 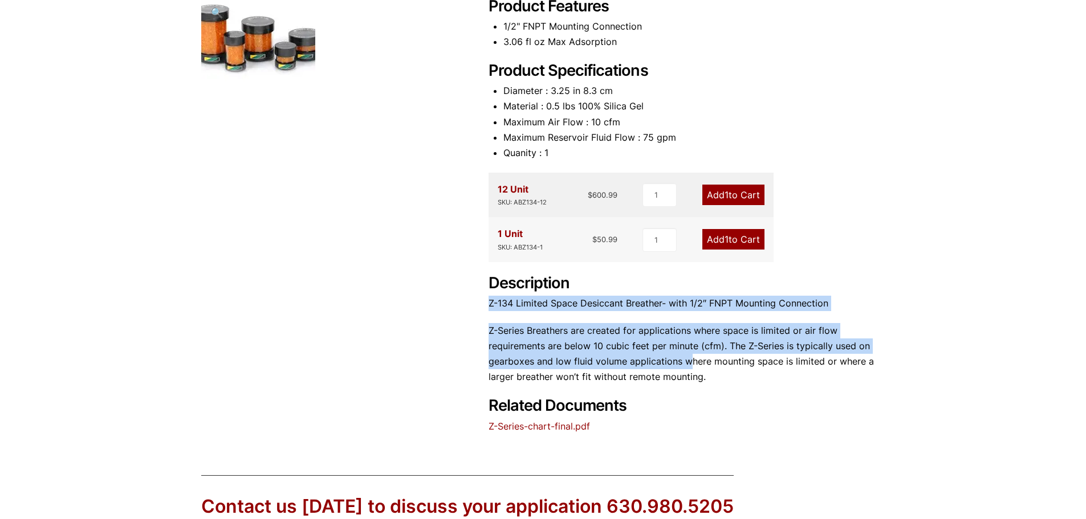 I want to click on h2: Product Specifications, so click(x=687, y=71).